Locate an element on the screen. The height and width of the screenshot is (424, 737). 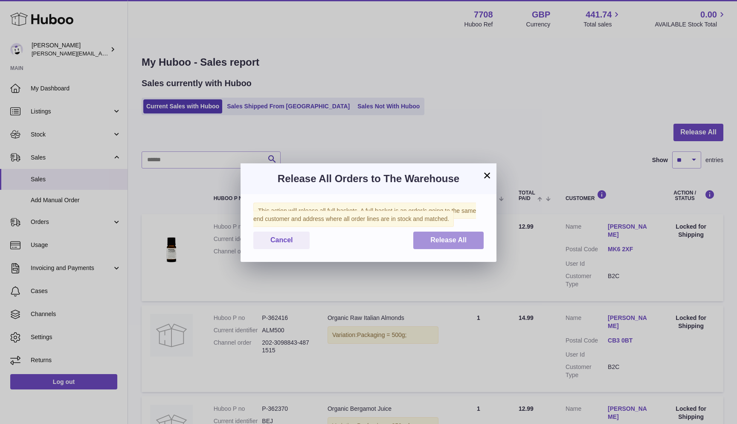
button: Release All is located at coordinates (448, 240).